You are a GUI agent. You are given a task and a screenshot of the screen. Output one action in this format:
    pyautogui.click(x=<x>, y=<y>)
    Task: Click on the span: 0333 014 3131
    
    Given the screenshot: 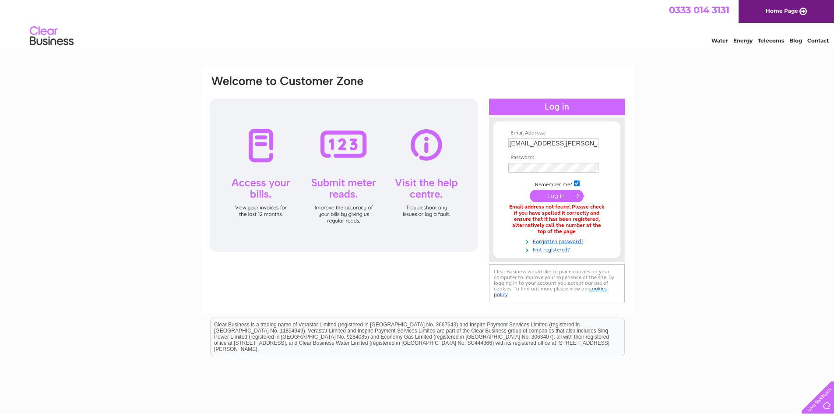 What is the action you would take?
    pyautogui.click(x=699, y=10)
    